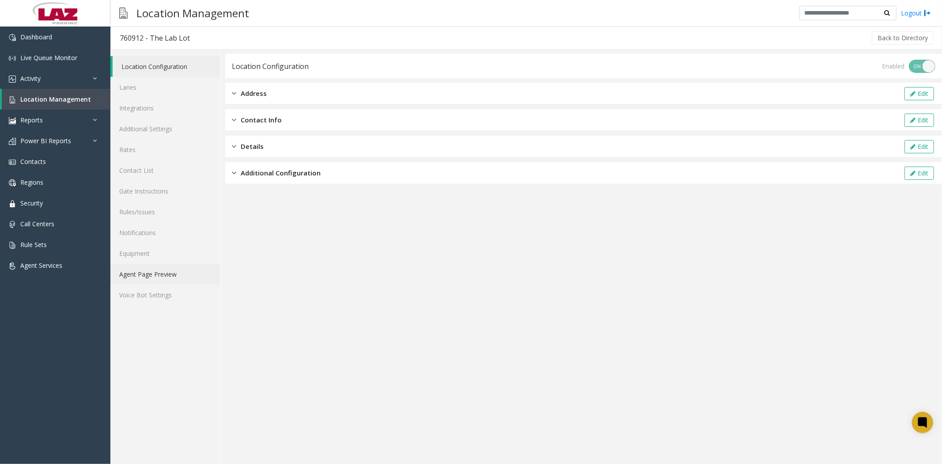 This screenshot has height=464, width=942. What do you see at coordinates (165, 232) in the screenshot?
I see `a: Notifications` at bounding box center [165, 232].